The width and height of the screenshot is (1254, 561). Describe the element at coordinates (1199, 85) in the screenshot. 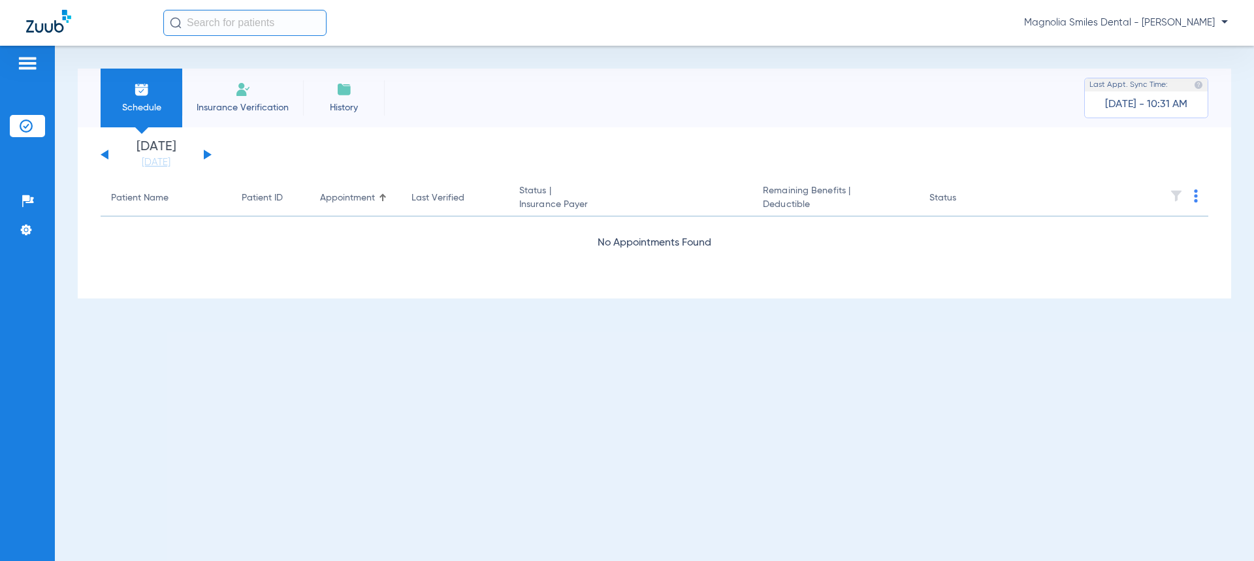

I see `img: last sync help info` at that location.